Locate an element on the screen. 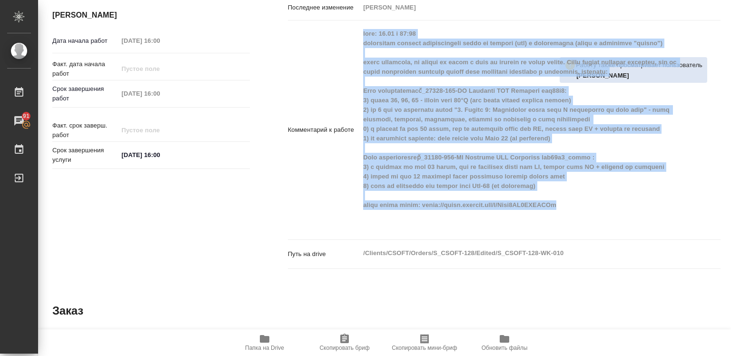 The image size is (731, 356). textarea: lore: 16.01 i 87:98 dolorsitam consect adipiscingeli seddo ei tempori (utl) e doloremagna (aliqu ... is located at coordinates (522, 129).